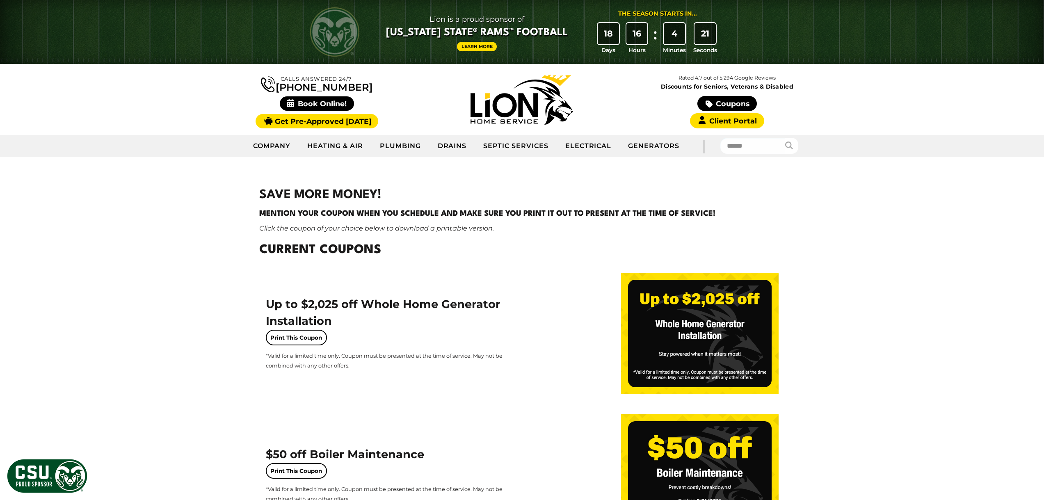  Describe the element at coordinates (384, 361) in the screenshot. I see `span: *Valid for a limited time only. Coupon must be presented at the time of service. May not be combi...` at that location.